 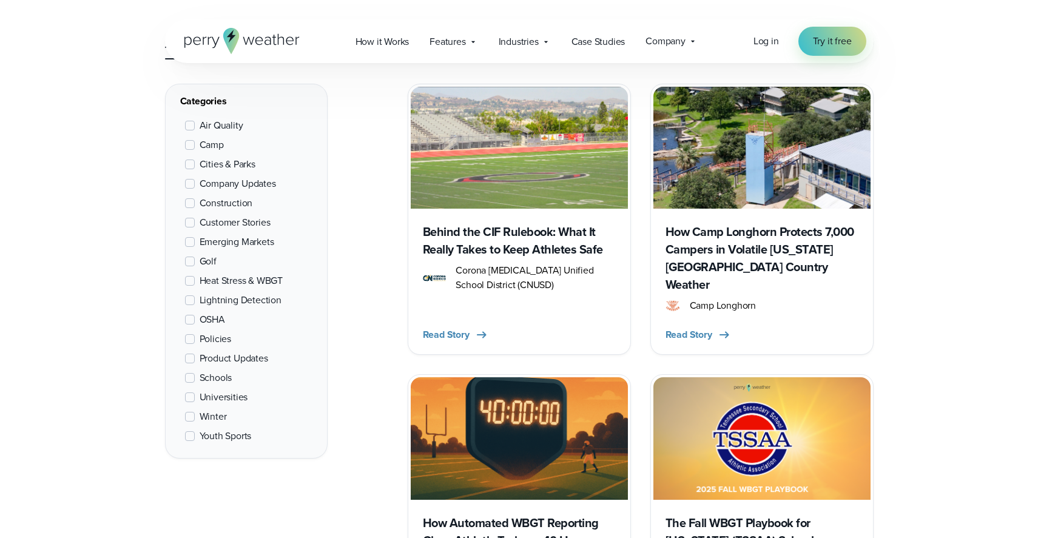 What do you see at coordinates (762, 147) in the screenshot?
I see `img: Camp Longhorn` at bounding box center [762, 147].